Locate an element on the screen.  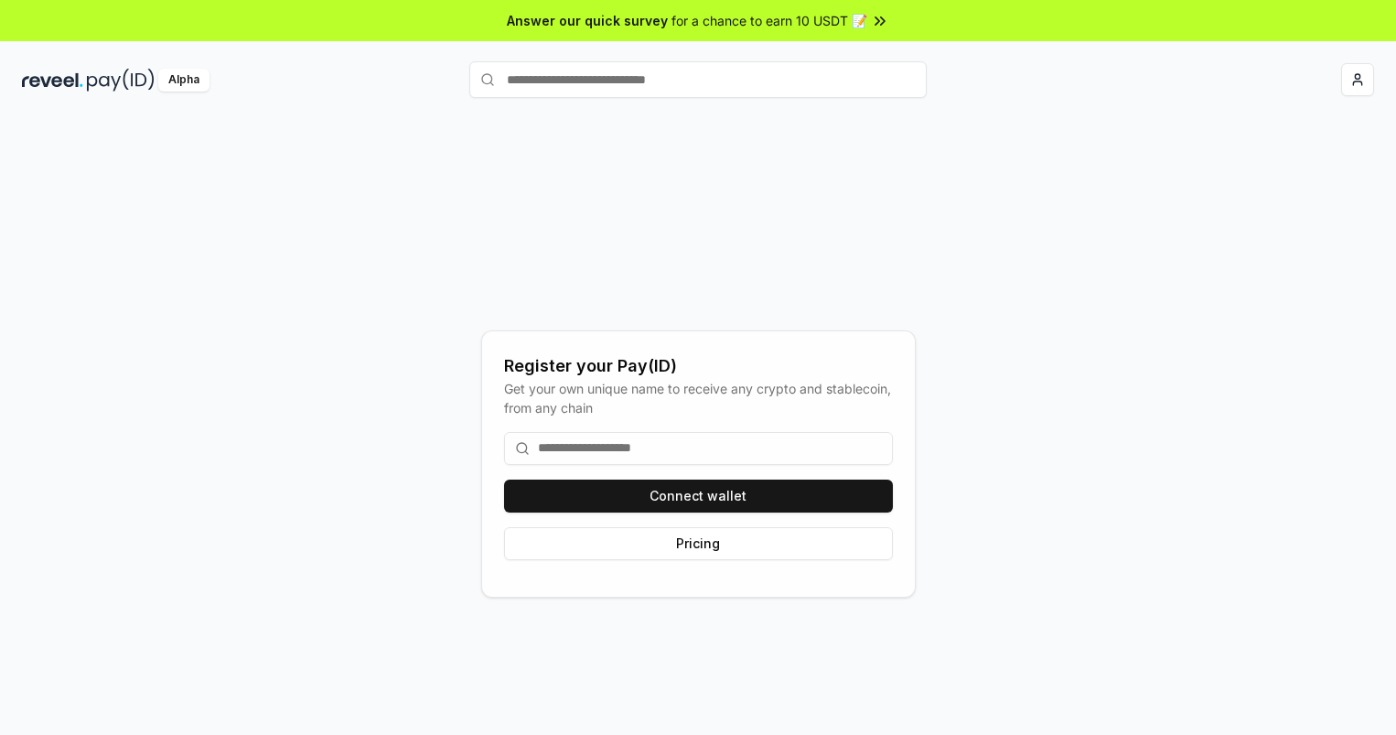
div: Get your own unique name to receive any crypto and stablecoin, from any chain is located at coordinates (698, 398).